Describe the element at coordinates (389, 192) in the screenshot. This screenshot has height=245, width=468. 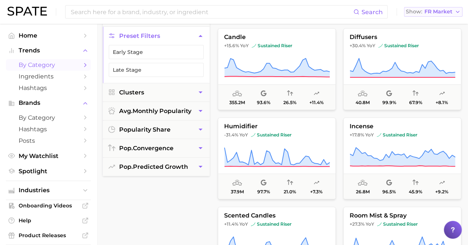
I see `span: 96.5%` at that location.